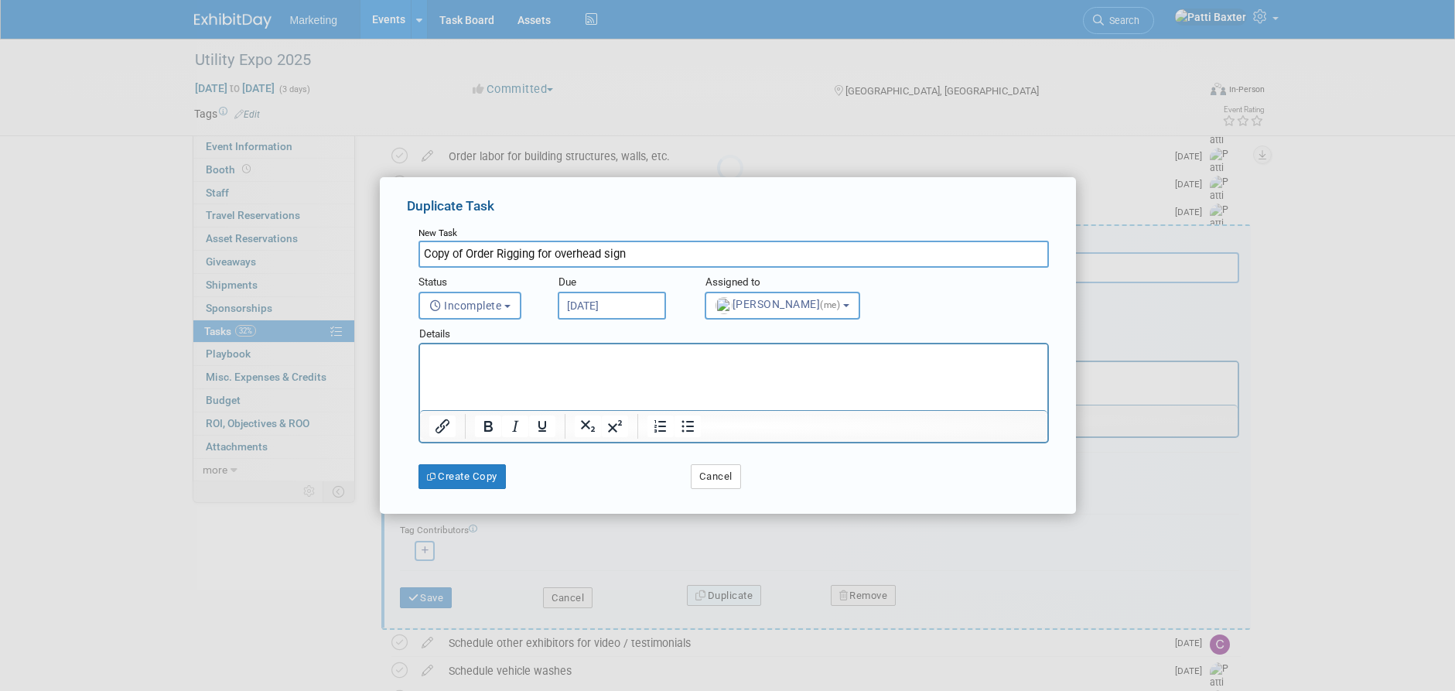  Describe the element at coordinates (462, 476) in the screenshot. I see `button: Create Copy` at that location.